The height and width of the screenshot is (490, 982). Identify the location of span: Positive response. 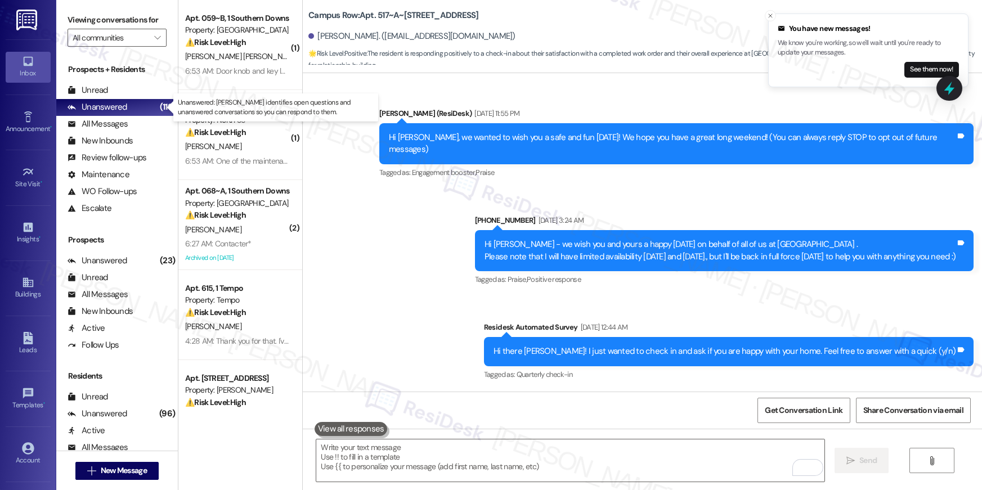
(554, 279).